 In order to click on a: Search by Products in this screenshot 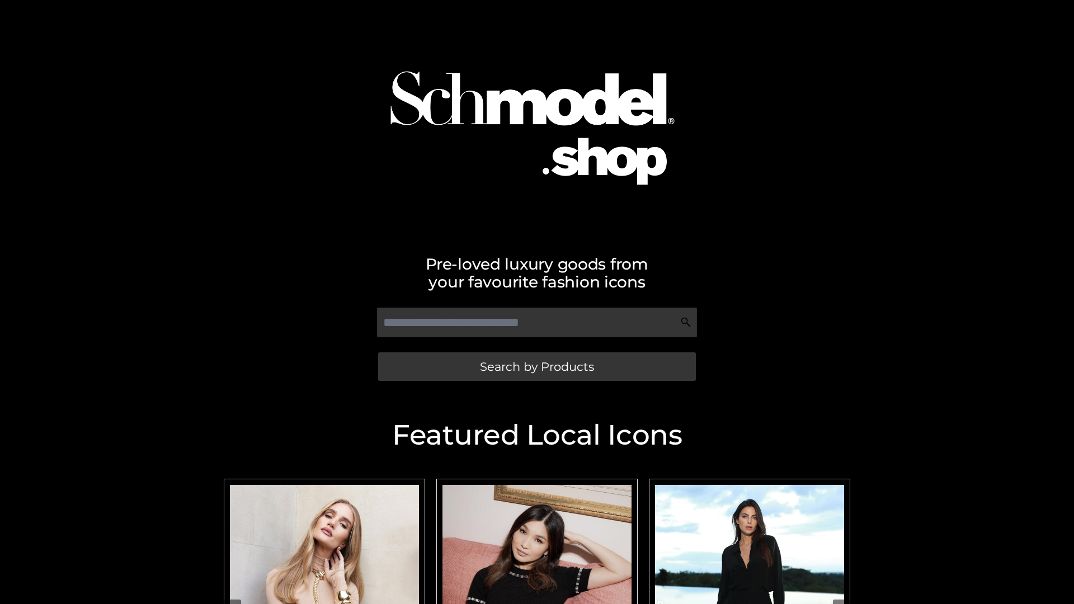, I will do `click(537, 367)`.